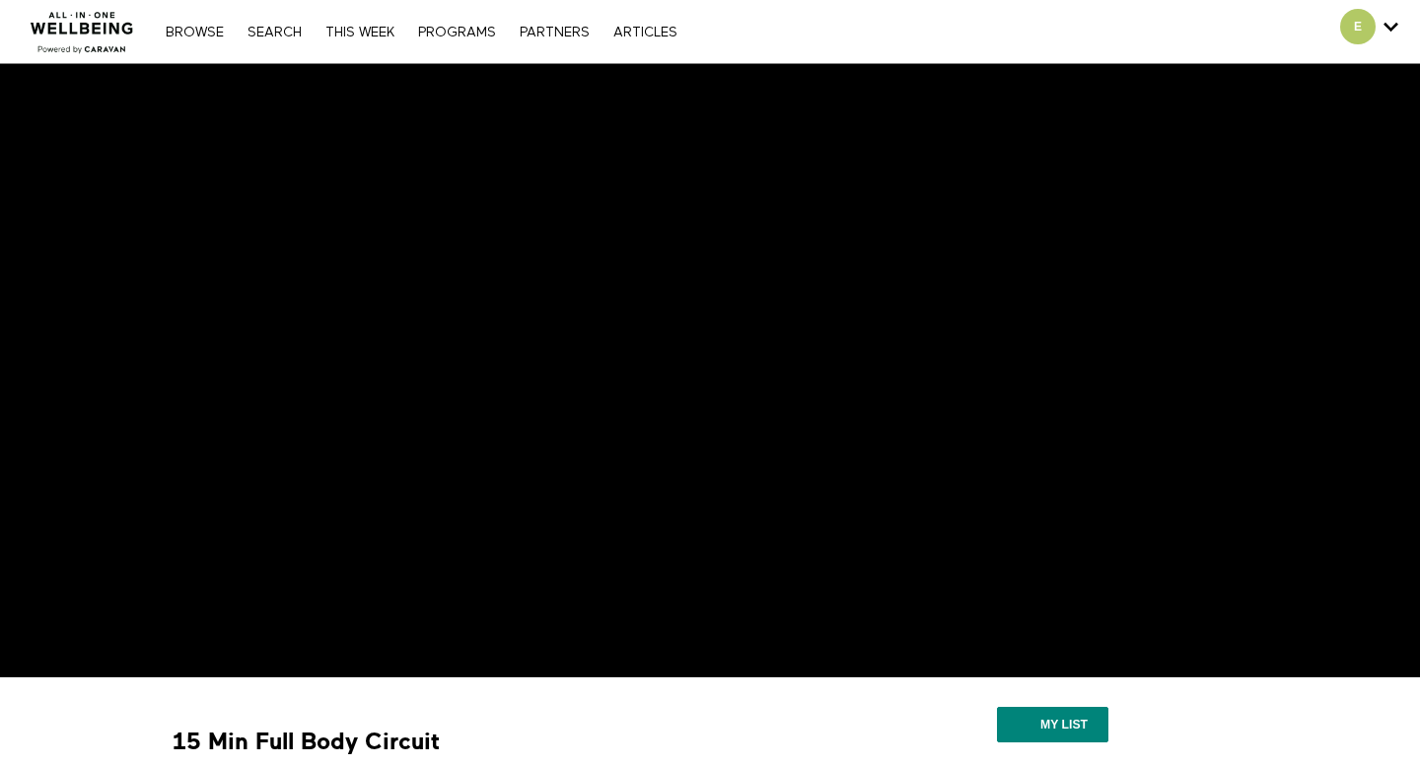  I want to click on a: PROGRAMS, so click(457, 33).